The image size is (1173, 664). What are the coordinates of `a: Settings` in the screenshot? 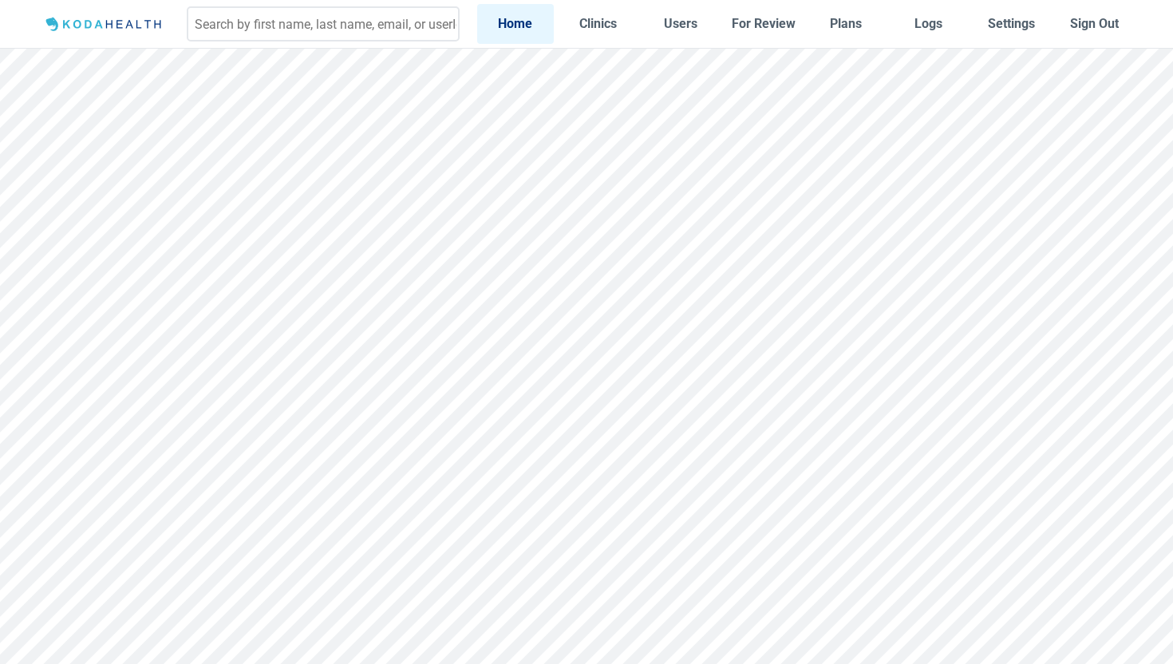 It's located at (1012, 23).